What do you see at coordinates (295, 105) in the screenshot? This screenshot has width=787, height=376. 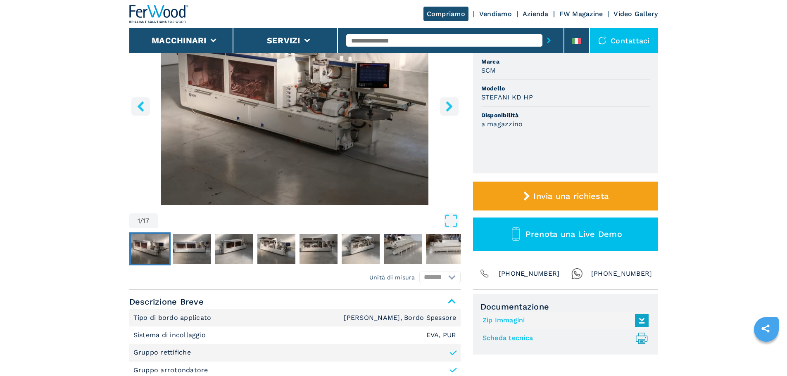 I see `div: Go to Slide 1` at bounding box center [295, 105].